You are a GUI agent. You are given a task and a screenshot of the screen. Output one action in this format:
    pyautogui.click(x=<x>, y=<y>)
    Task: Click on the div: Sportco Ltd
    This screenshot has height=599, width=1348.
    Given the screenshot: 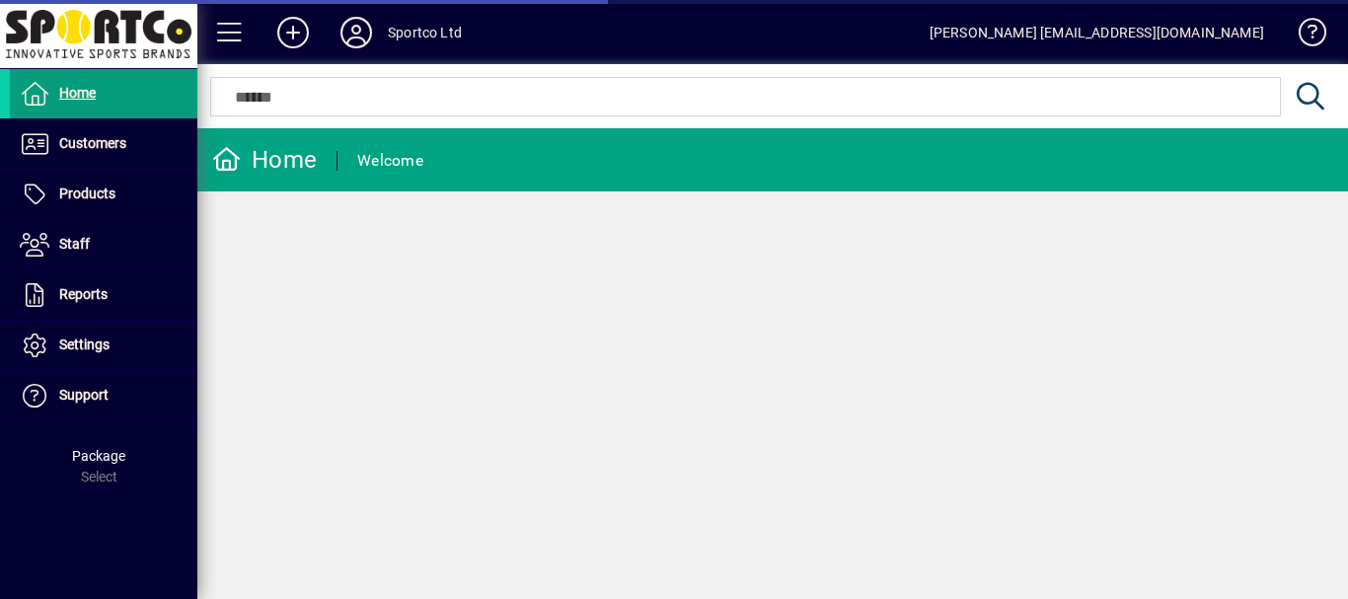 What is the action you would take?
    pyautogui.click(x=424, y=33)
    